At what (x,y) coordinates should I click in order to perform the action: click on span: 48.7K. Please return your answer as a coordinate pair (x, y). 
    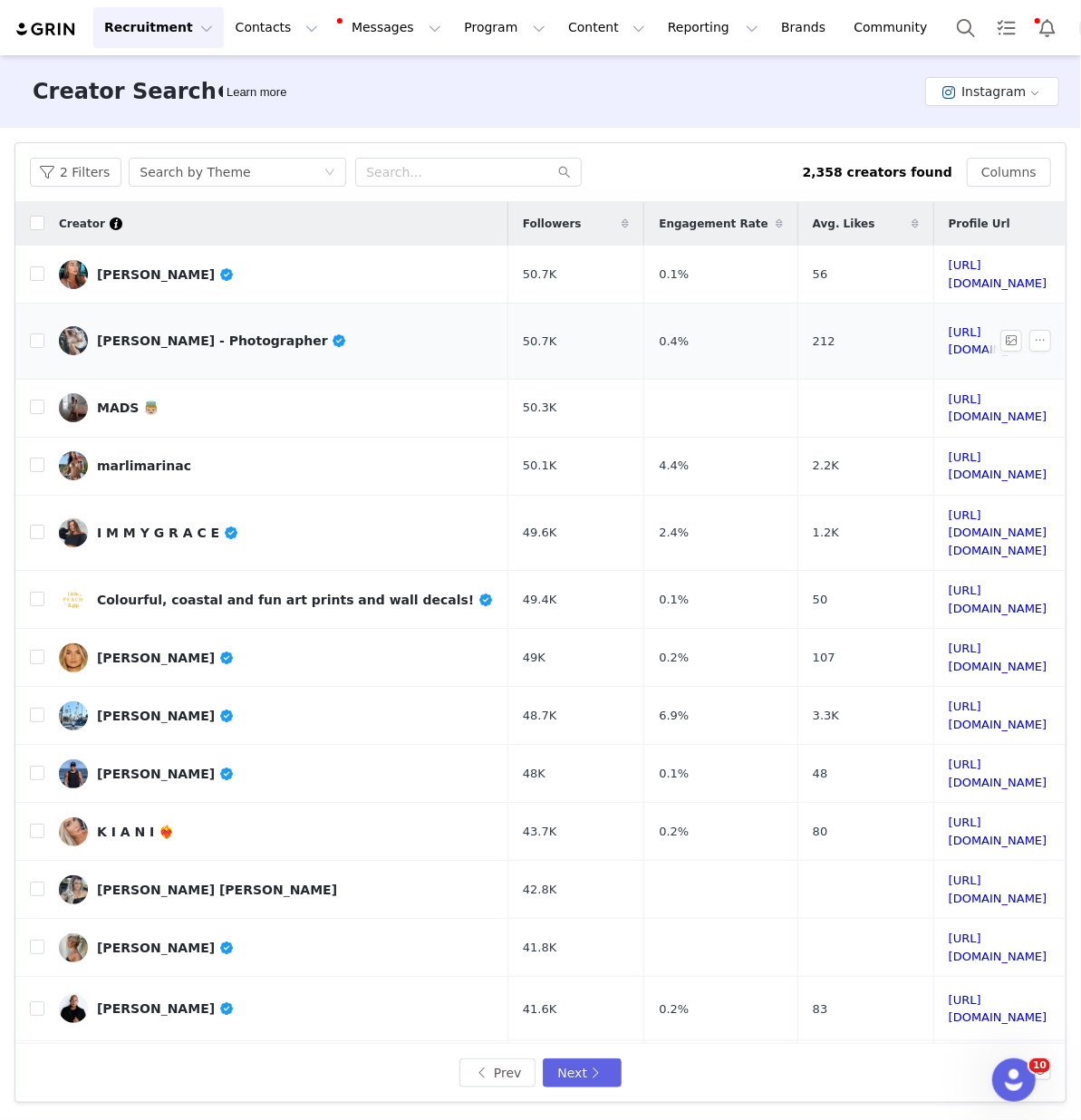
    Looking at the image, I should click on (540, 716).